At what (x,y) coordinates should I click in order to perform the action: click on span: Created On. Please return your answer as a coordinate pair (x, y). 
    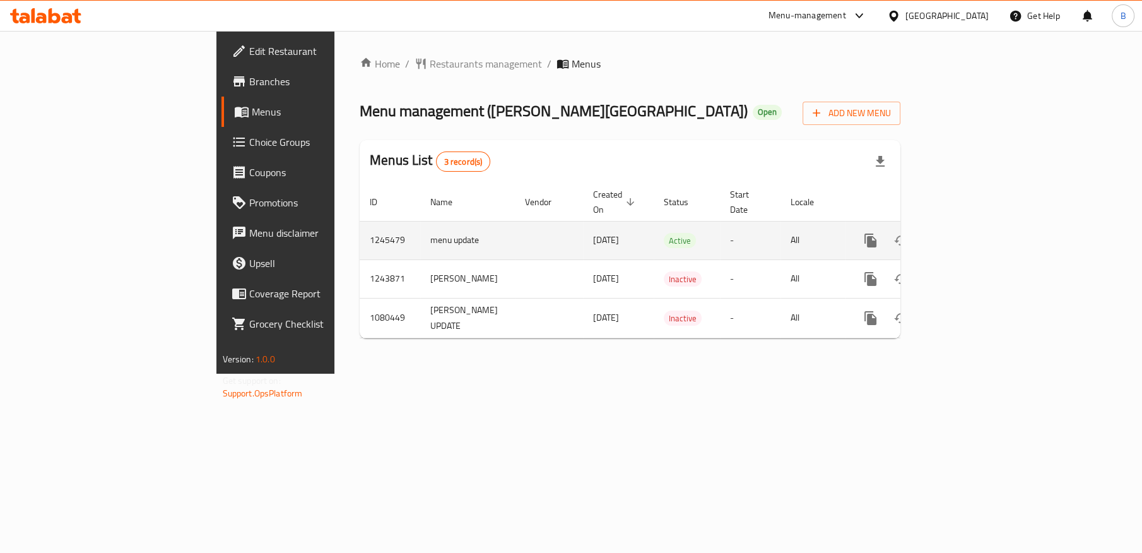
    Looking at the image, I should click on (616, 202).